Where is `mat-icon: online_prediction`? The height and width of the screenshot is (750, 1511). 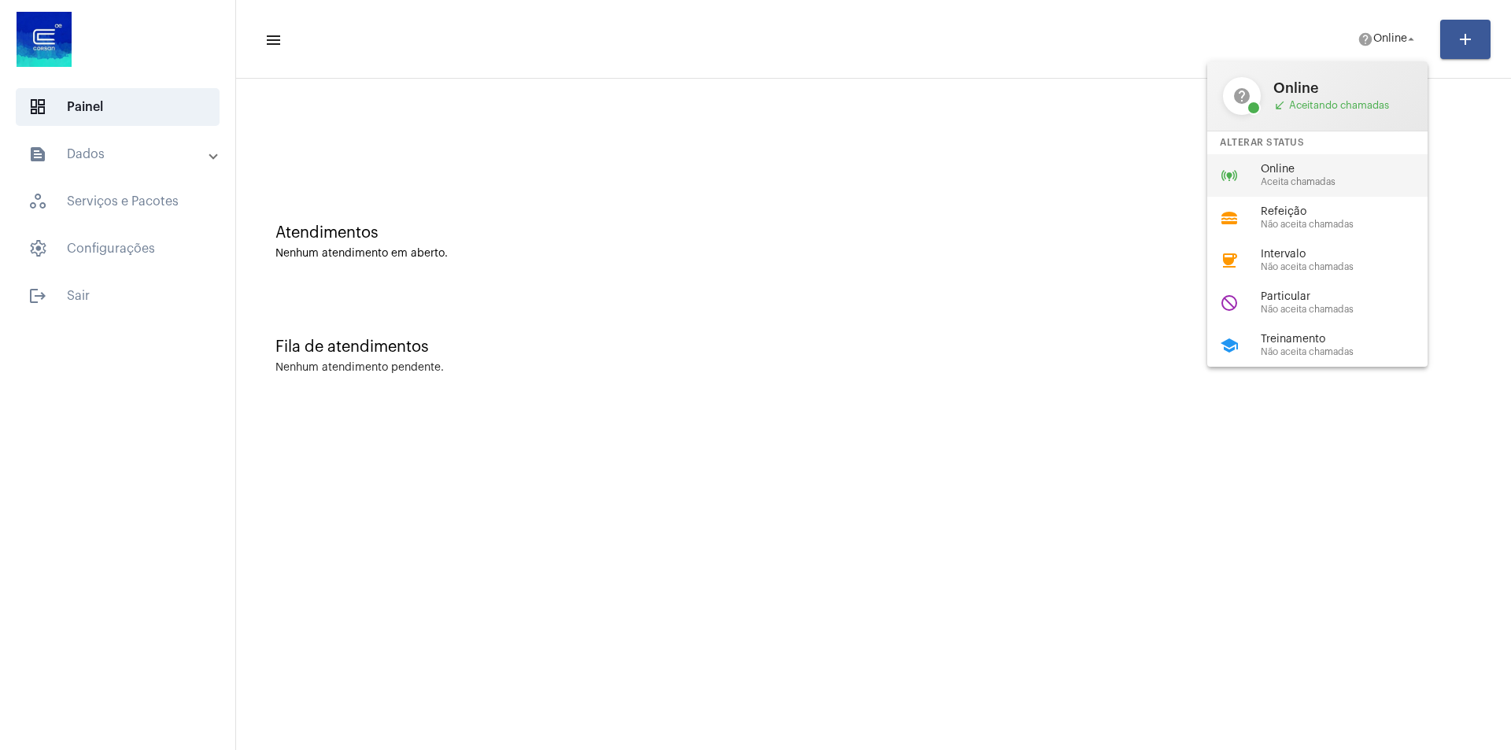 mat-icon: online_prediction is located at coordinates (1229, 176).